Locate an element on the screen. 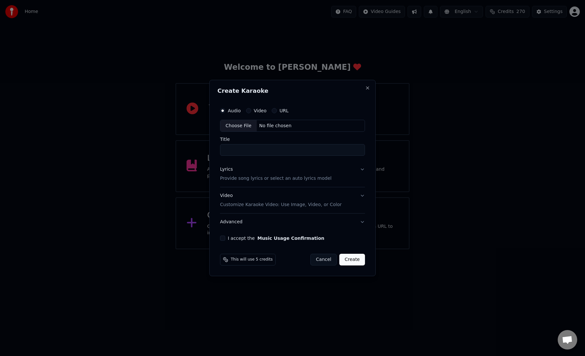  button: LyricsProvide song lyrics or select an auto lyrics model is located at coordinates (292, 174).